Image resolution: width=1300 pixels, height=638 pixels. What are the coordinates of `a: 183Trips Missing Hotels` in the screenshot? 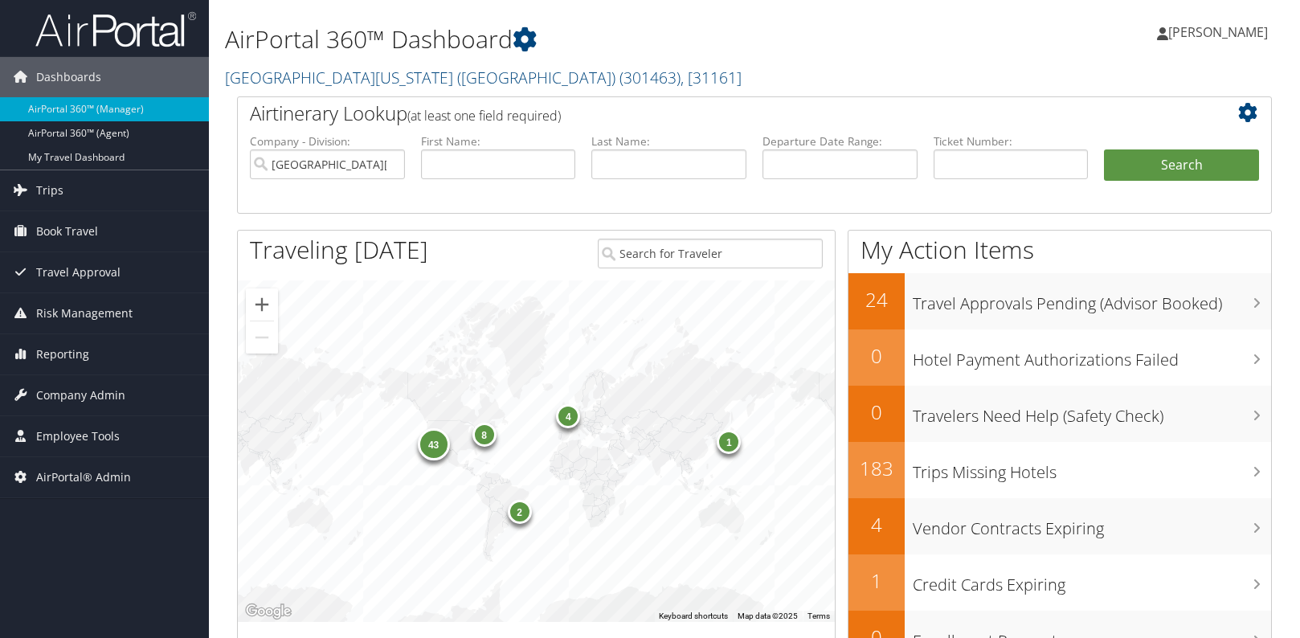 It's located at (1060, 470).